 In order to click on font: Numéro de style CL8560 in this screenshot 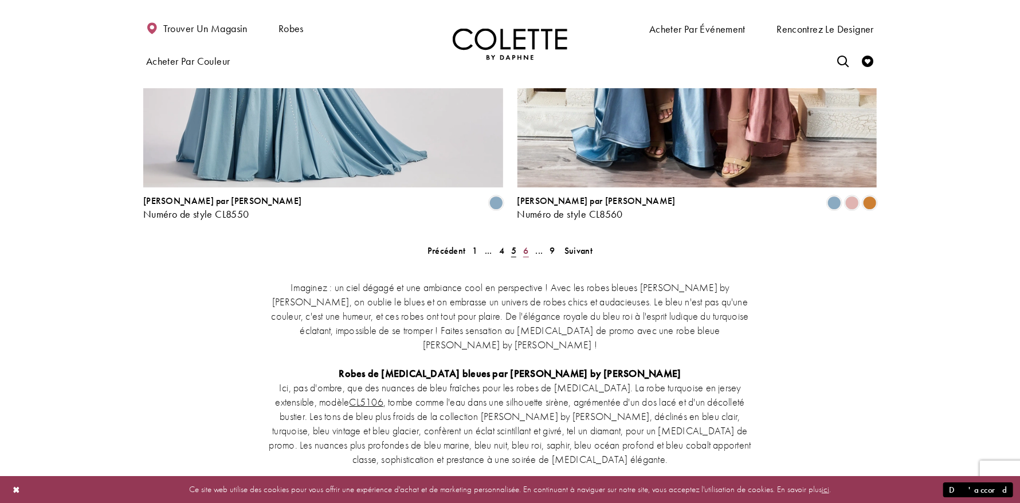, I will do `click(570, 214)`.